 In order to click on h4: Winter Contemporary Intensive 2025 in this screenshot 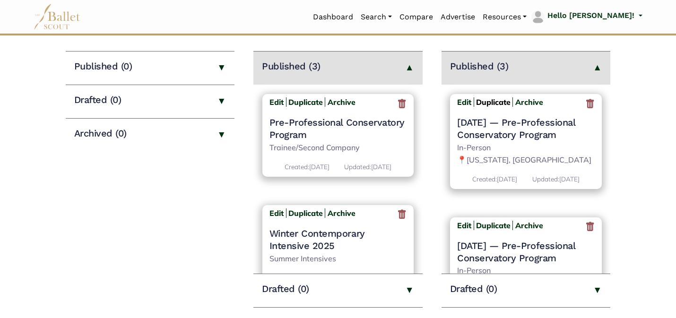, I will do `click(338, 240)`.